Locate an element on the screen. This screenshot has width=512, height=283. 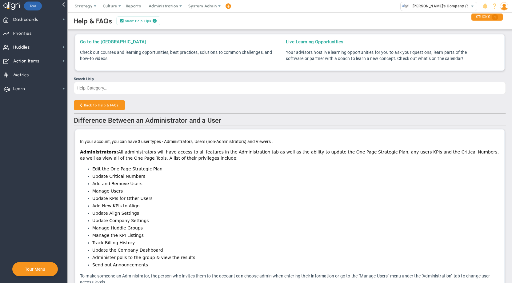
span: System Admin is located at coordinates (202, 6).